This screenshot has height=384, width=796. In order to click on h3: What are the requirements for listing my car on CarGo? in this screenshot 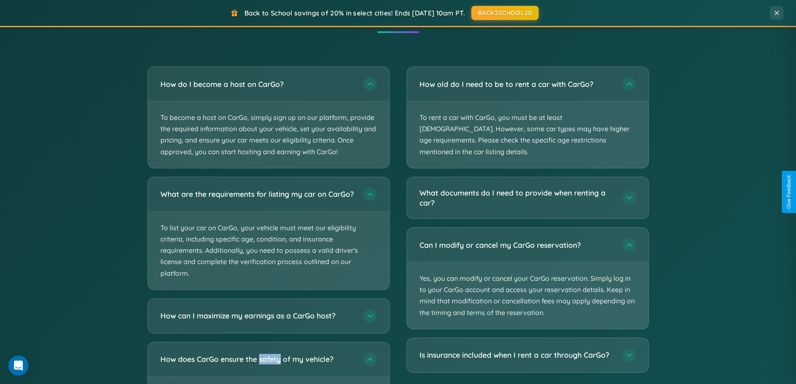, I will do `click(258, 194)`.